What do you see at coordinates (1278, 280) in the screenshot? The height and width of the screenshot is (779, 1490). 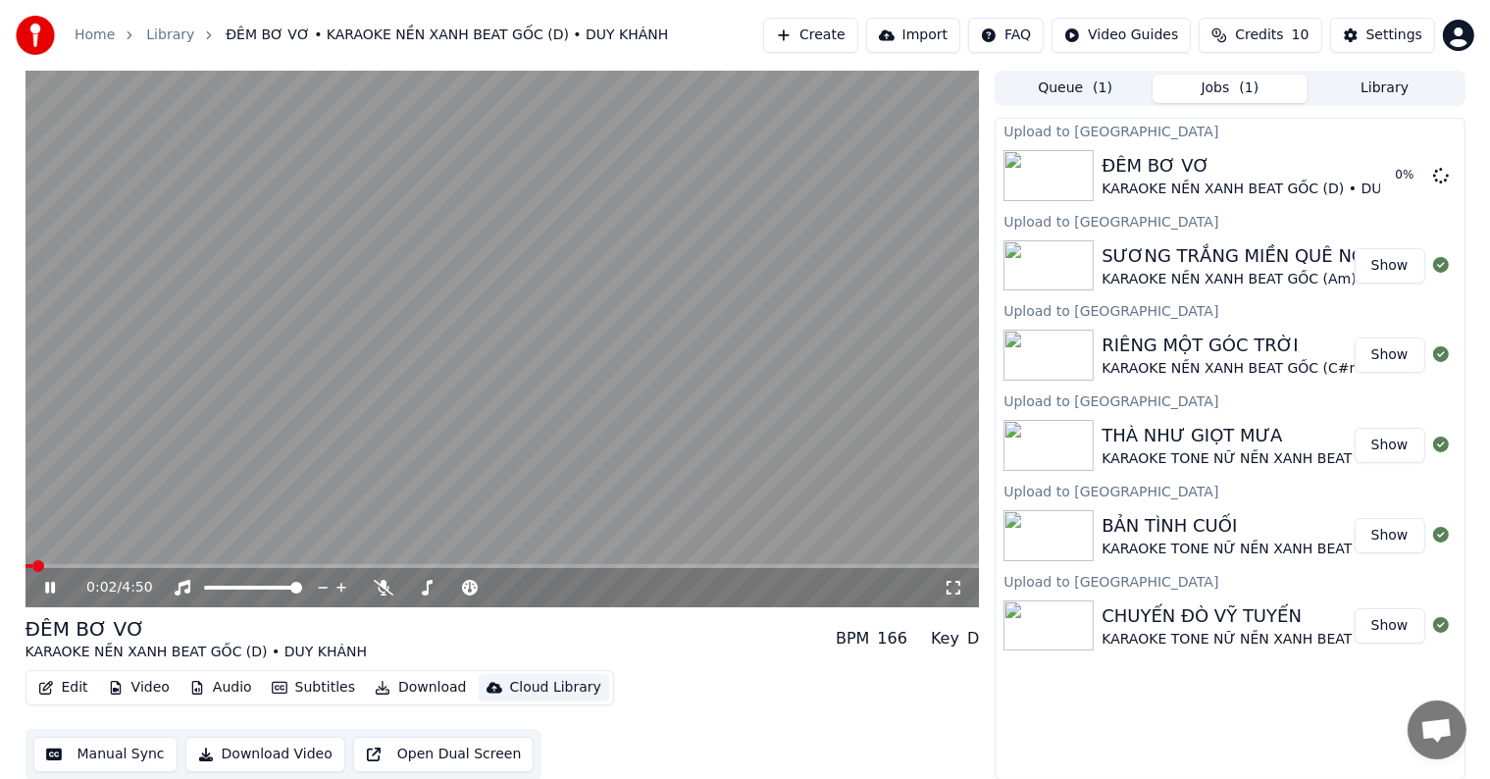 I see `div: KARAOKE NỀN XANH BEAT GỐC (Am) • DUY KHÁNH` at bounding box center [1278, 280].